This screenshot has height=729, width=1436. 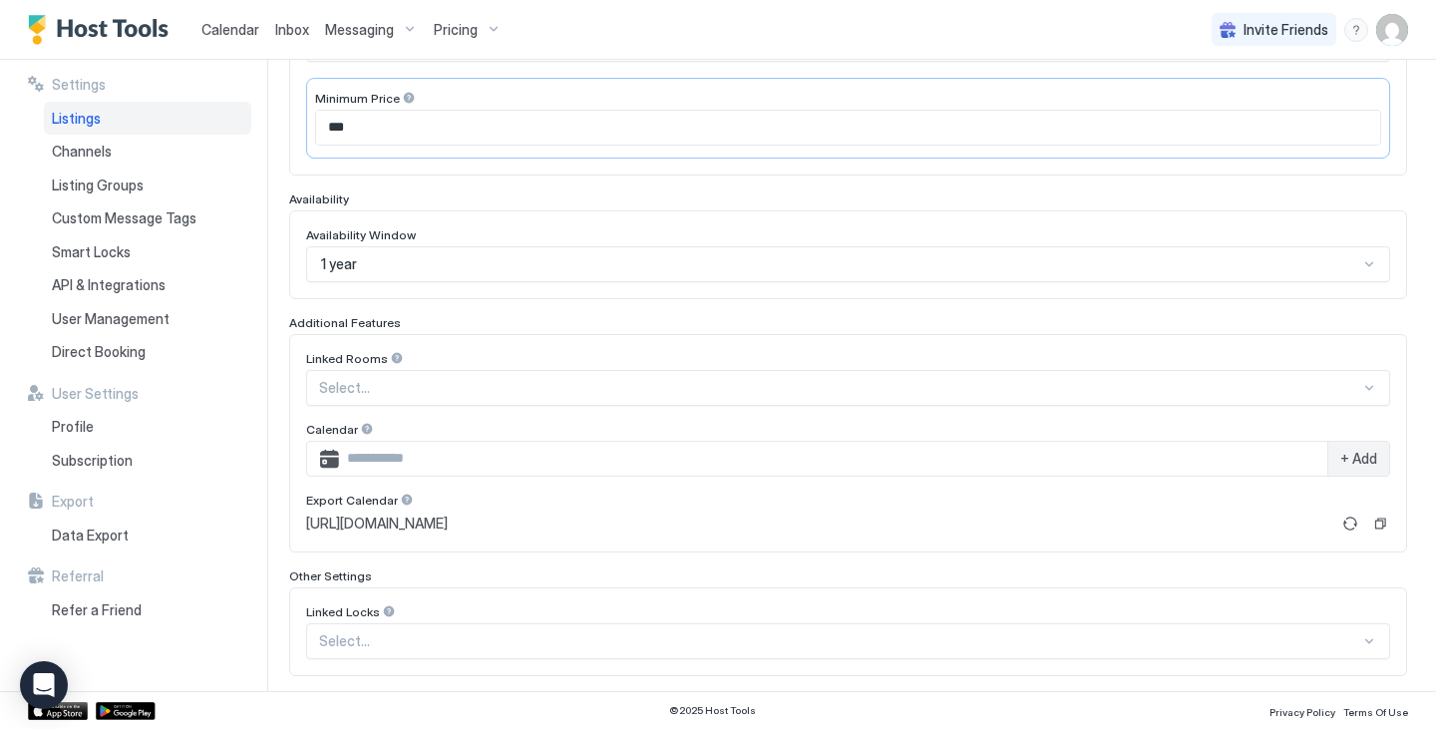 I want to click on a: API & Integrations, so click(x=148, y=285).